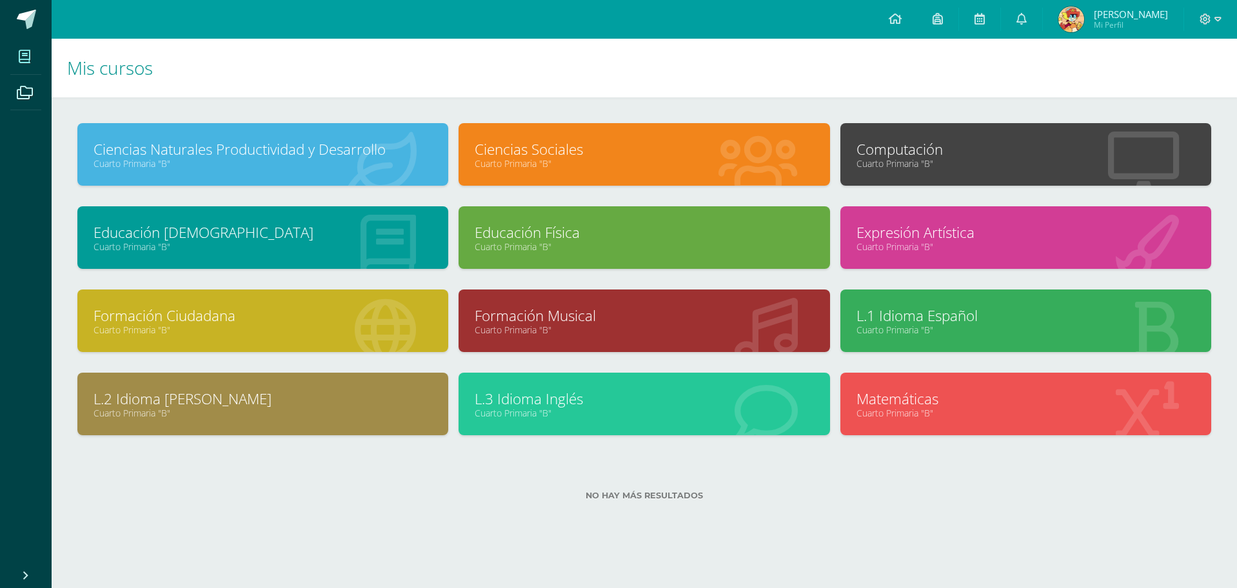 The image size is (1237, 588). Describe the element at coordinates (1025, 315) in the screenshot. I see `a: L.1 Idioma Español` at that location.